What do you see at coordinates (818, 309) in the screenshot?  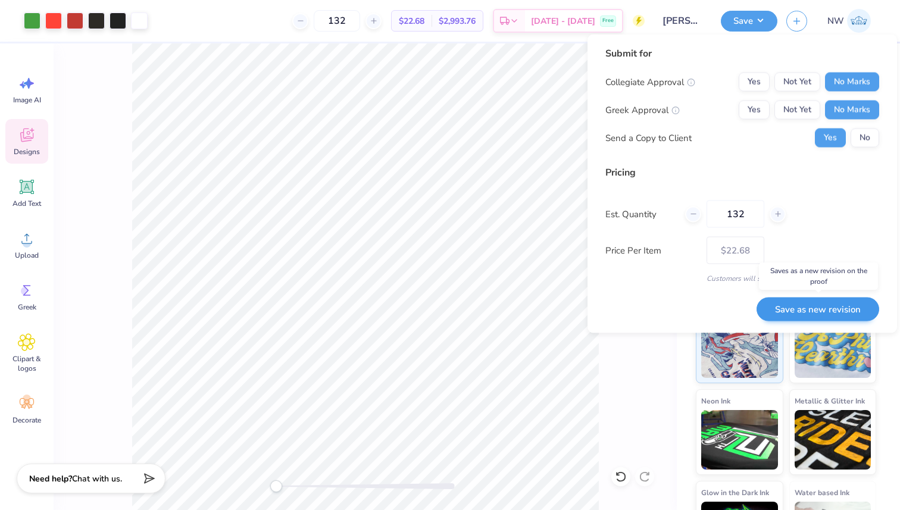 I see `button: Save as new revision` at bounding box center [818, 309].